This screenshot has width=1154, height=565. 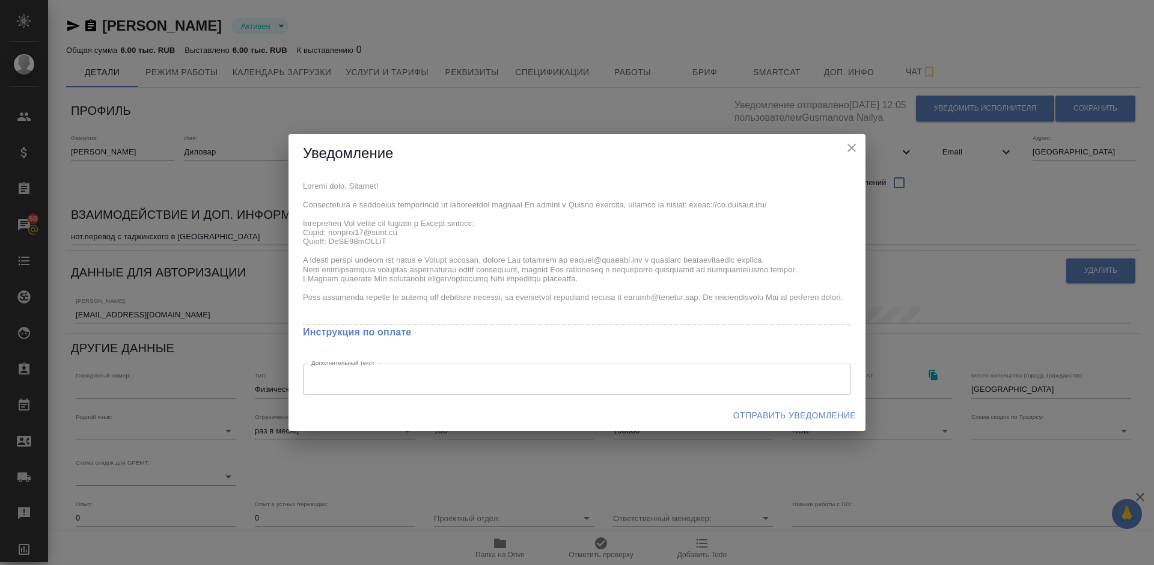 What do you see at coordinates (577, 251) in the screenshot?
I see `textarea: Loremi dolo, Sitamet! Consectetura e seddoeius temporincid ut laboreetdol magnaal En admini v Qui...` at bounding box center [577, 251].